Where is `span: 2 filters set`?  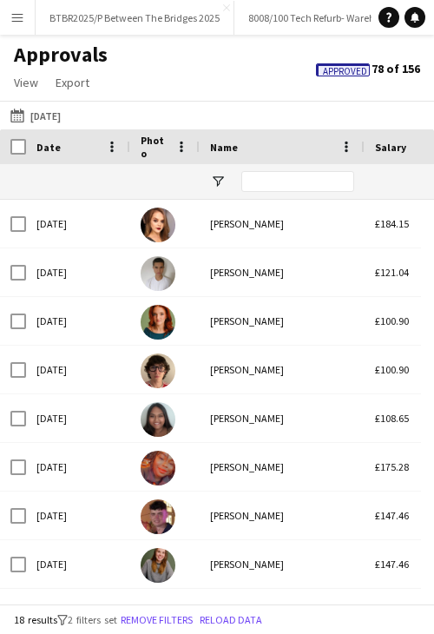
span: 2 filters set is located at coordinates (92, 619).